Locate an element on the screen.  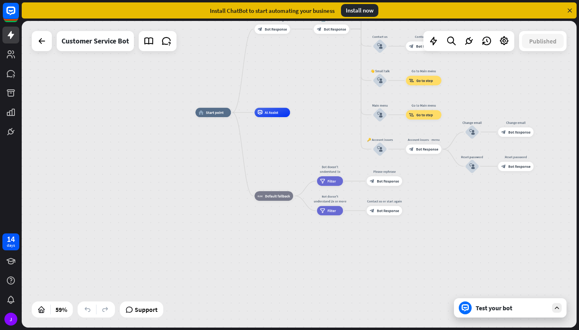
div: Account issues - menu is located at coordinates (424, 139).